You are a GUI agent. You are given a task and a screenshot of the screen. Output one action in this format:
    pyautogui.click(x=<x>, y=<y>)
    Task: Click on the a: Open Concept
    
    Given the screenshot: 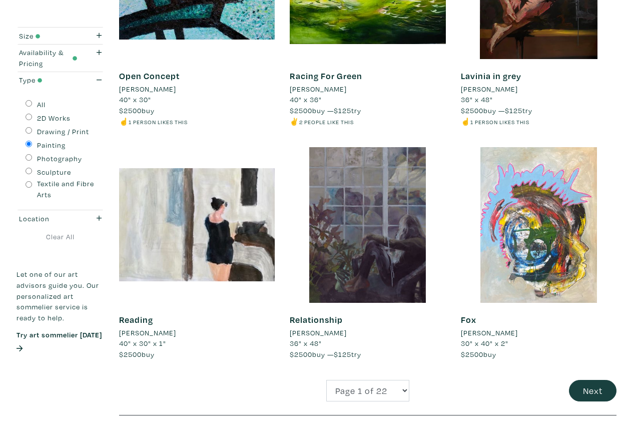 What is the action you would take?
    pyautogui.click(x=149, y=76)
    